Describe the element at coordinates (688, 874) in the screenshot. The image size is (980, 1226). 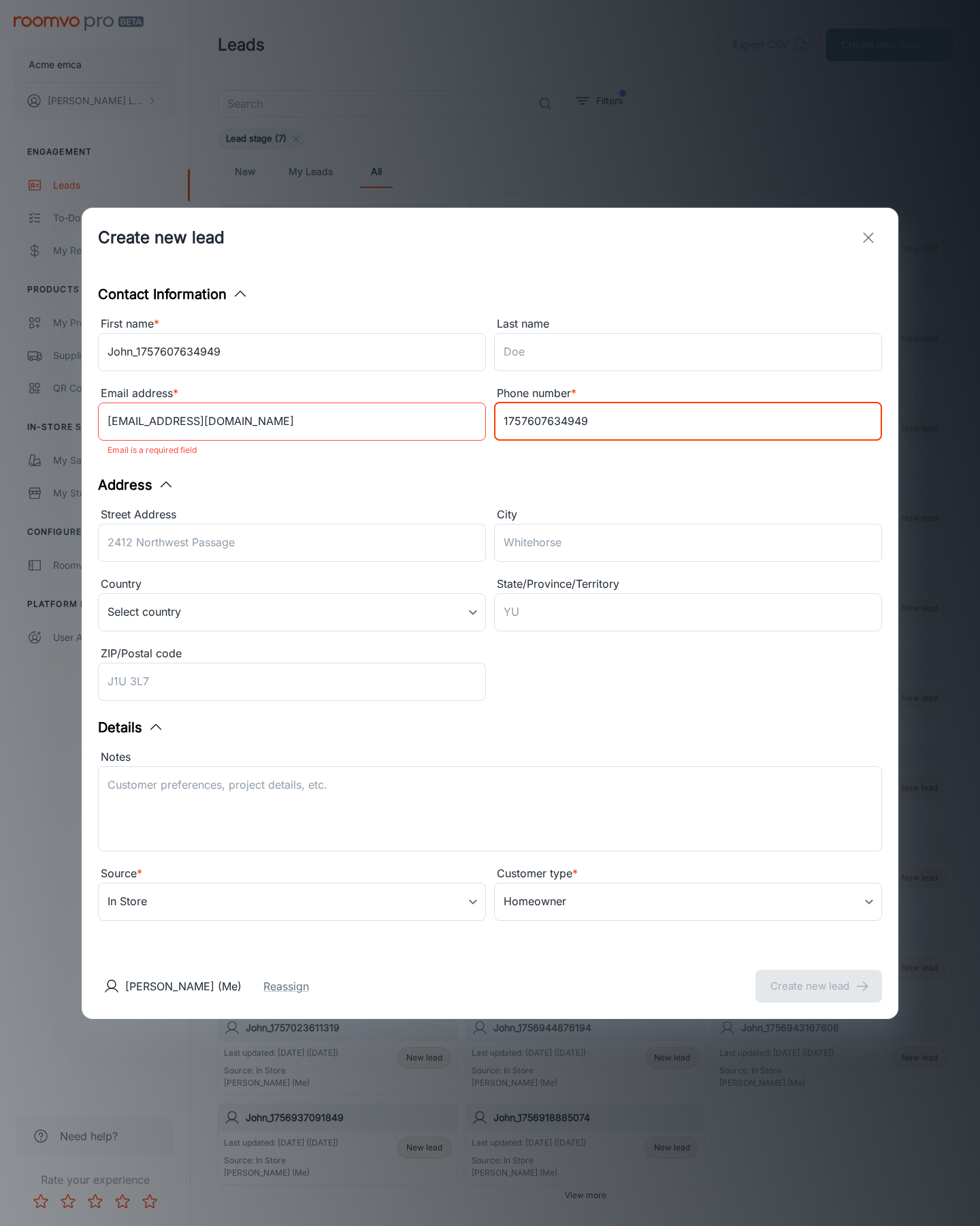
I see `div: Customer type` at that location.